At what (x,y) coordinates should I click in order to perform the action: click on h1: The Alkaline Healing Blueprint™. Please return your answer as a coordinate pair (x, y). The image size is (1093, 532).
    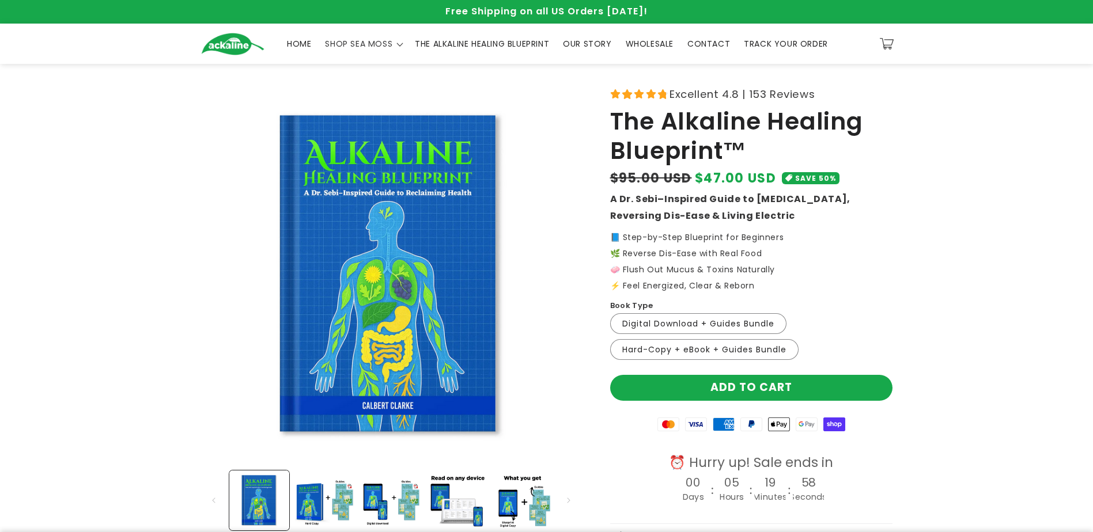
    Looking at the image, I should click on (751, 136).